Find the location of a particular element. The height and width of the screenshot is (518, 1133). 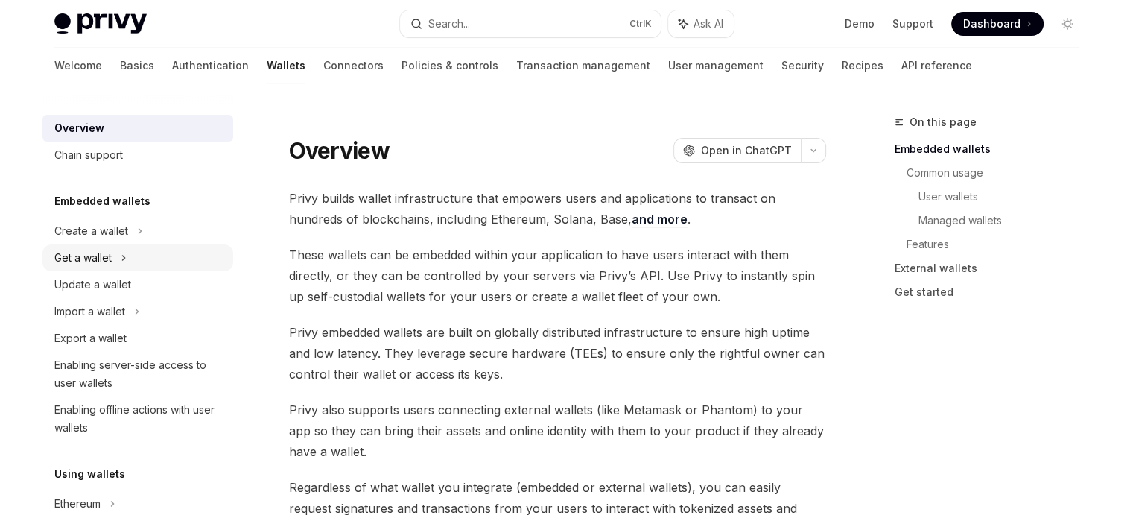

h5: Using wallets is located at coordinates (89, 474).